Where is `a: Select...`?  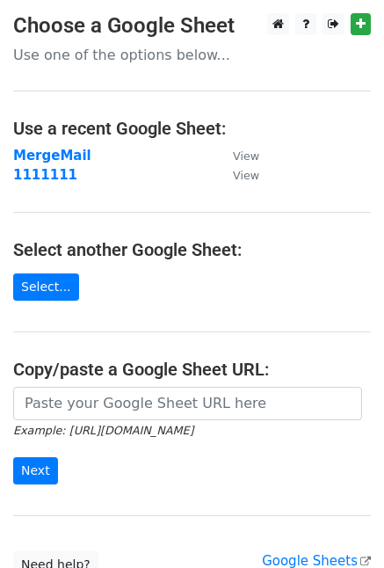 a: Select... is located at coordinates (46, 286).